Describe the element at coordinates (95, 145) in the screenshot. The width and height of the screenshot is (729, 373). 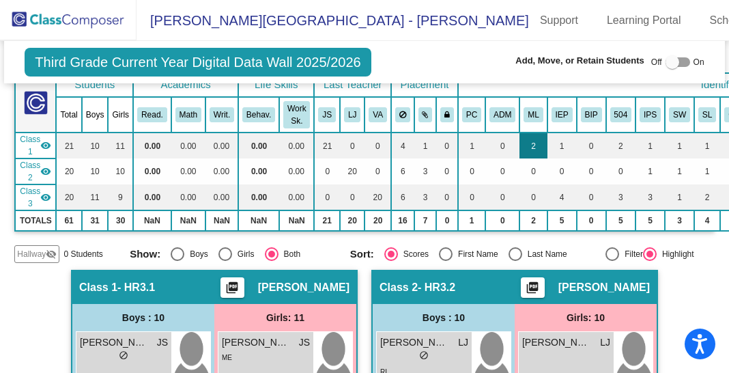
I see `td: 10` at that location.